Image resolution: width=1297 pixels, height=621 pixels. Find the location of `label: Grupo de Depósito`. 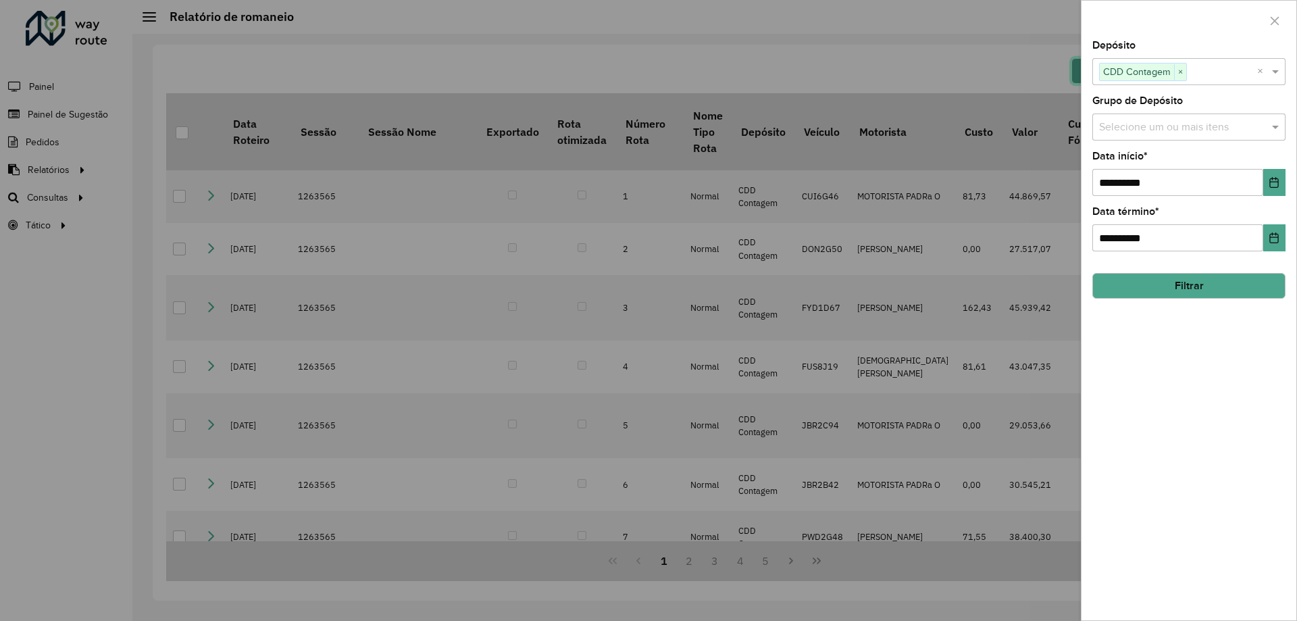

label: Grupo de Depósito is located at coordinates (1137, 101).